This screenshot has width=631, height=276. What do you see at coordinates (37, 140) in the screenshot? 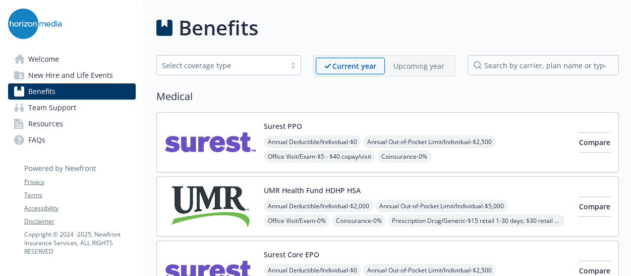
I see `span: FAQs` at bounding box center [37, 140].